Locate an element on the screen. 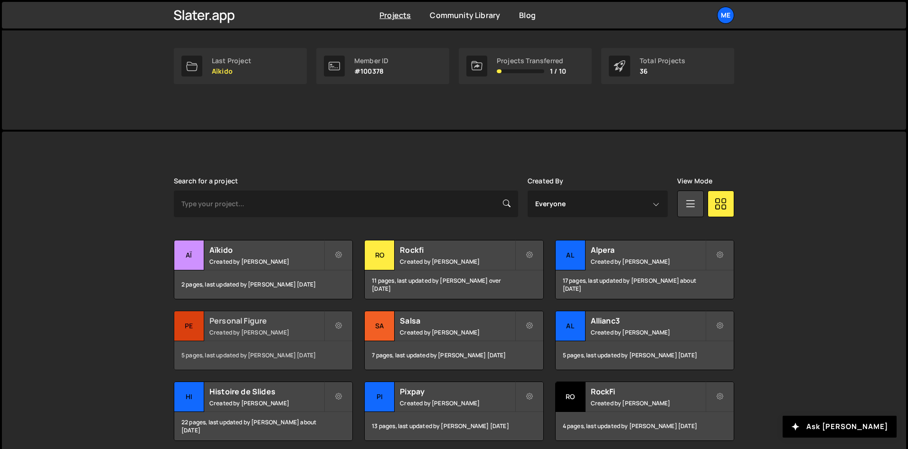  h2: Personal Figure is located at coordinates (266, 320).